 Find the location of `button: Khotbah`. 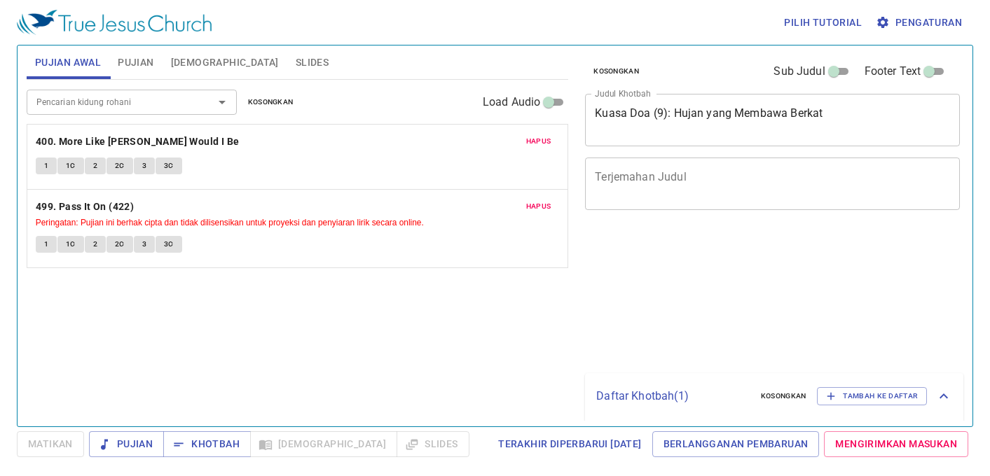

button: Khotbah is located at coordinates (207, 444).